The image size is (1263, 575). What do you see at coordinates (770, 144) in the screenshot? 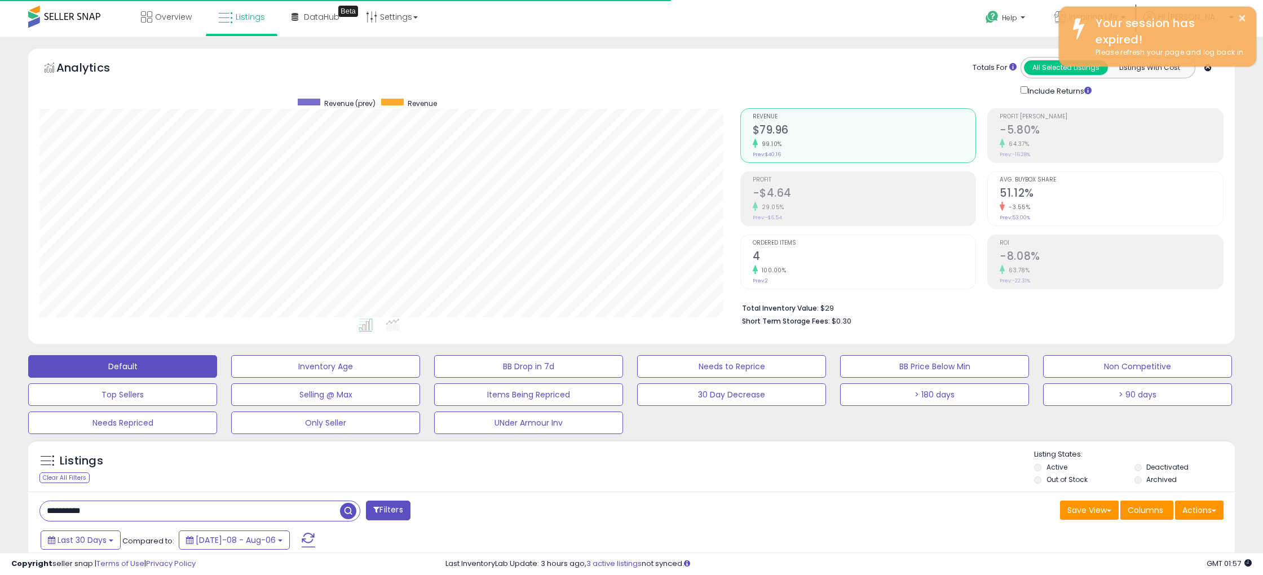
I see `small: 99.10%` at bounding box center [770, 144].